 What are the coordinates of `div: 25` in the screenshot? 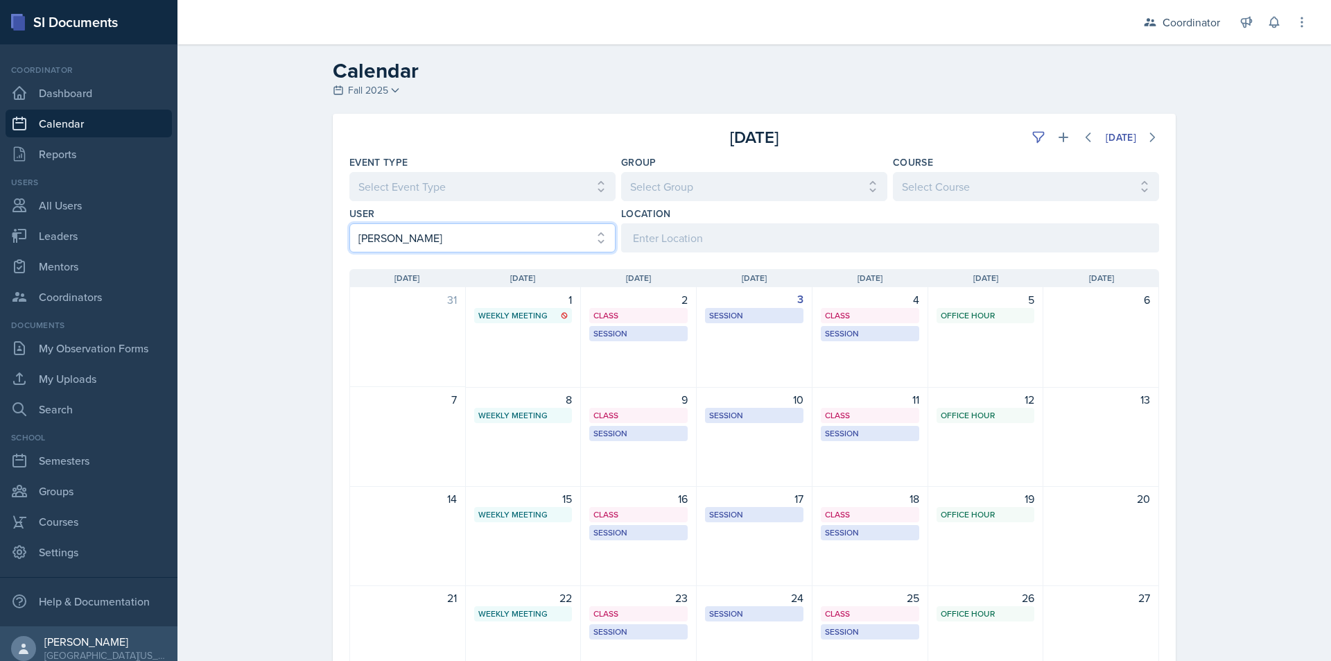 It's located at (870, 597).